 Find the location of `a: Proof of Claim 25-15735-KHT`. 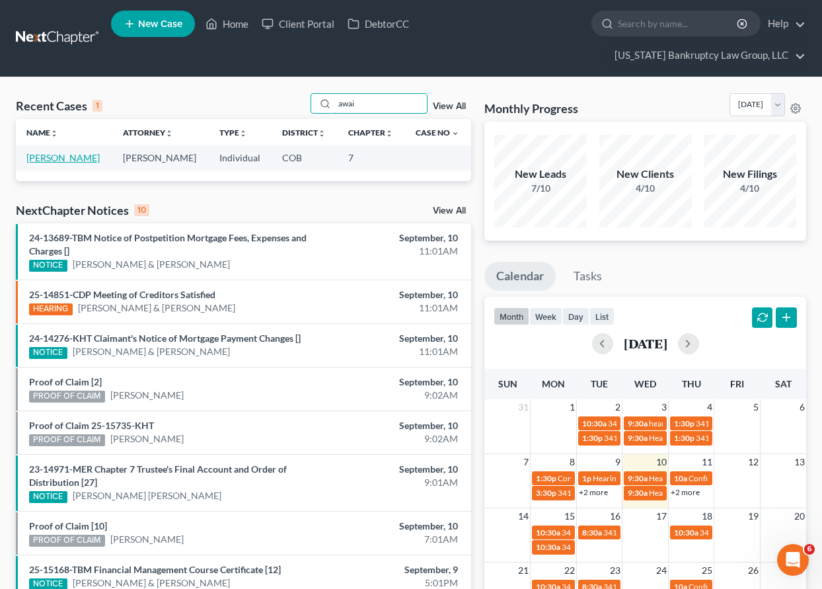

a: Proof of Claim 25-15735-KHT is located at coordinates (91, 425).